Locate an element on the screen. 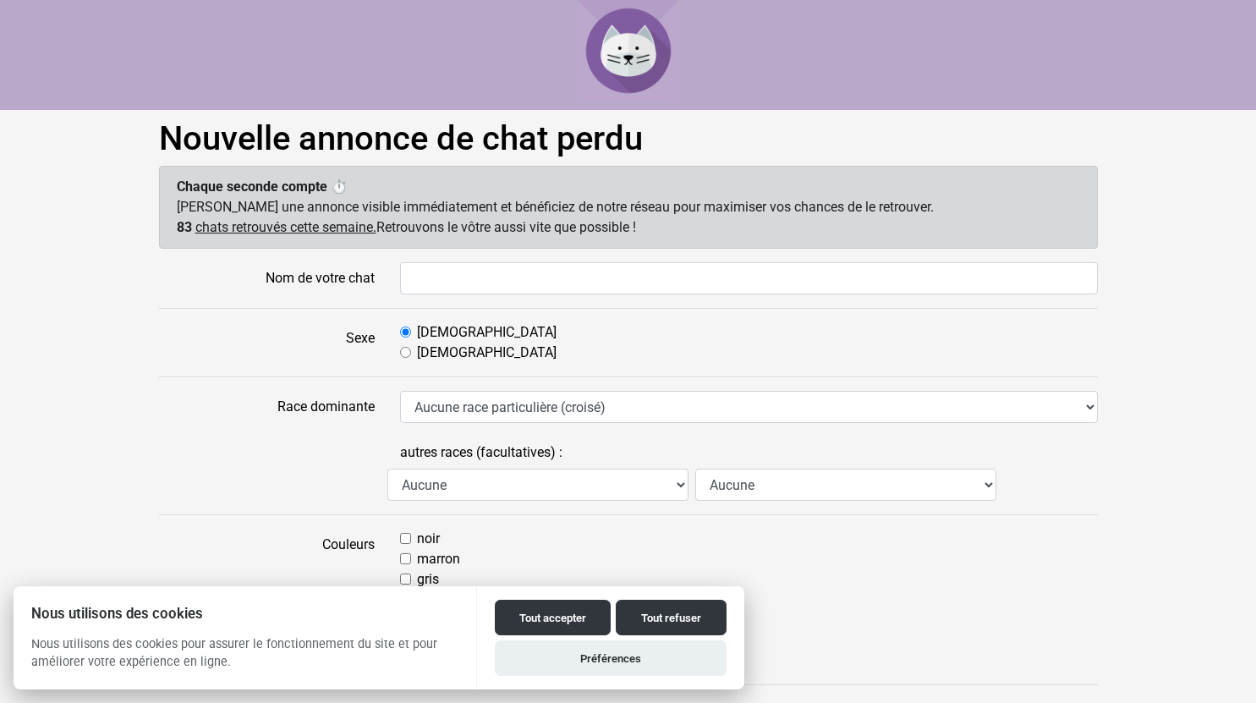  label: Couleurs is located at coordinates (266, 600).